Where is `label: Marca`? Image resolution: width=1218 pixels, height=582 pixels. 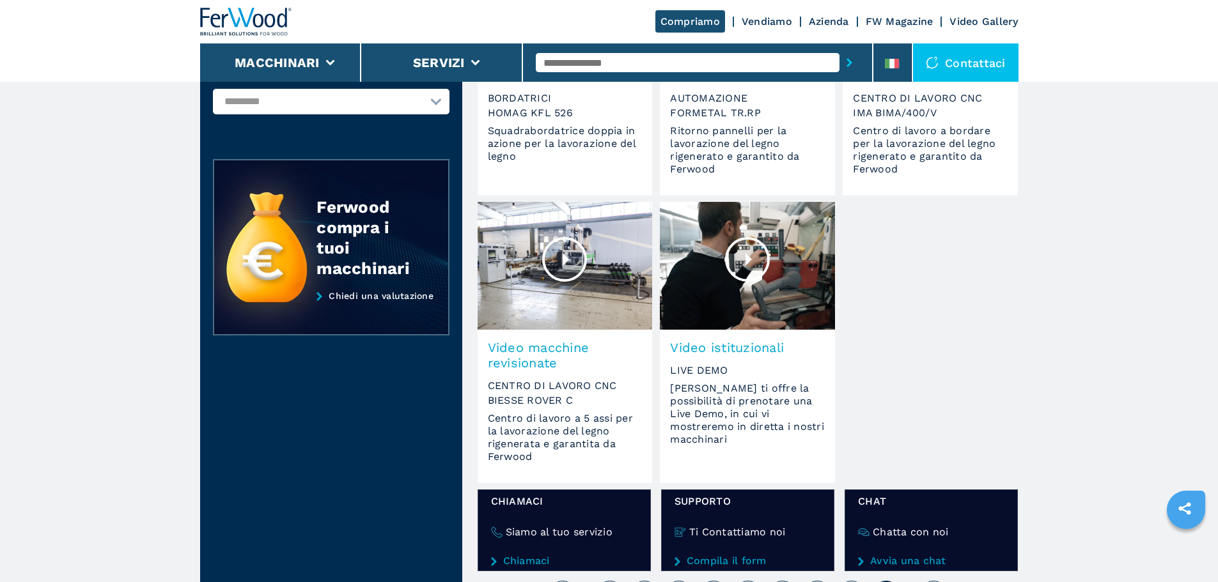
label: Marca is located at coordinates (331, 77).